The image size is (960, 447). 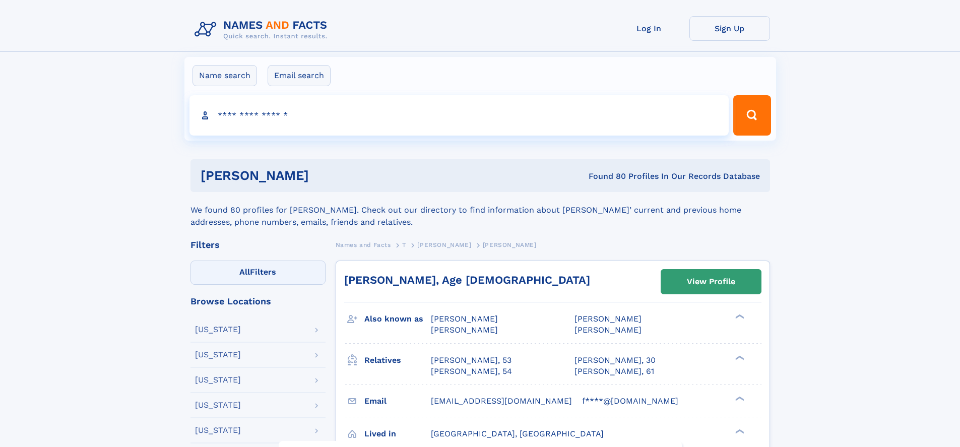 I want to click on h3: Lived in, so click(x=398, y=434).